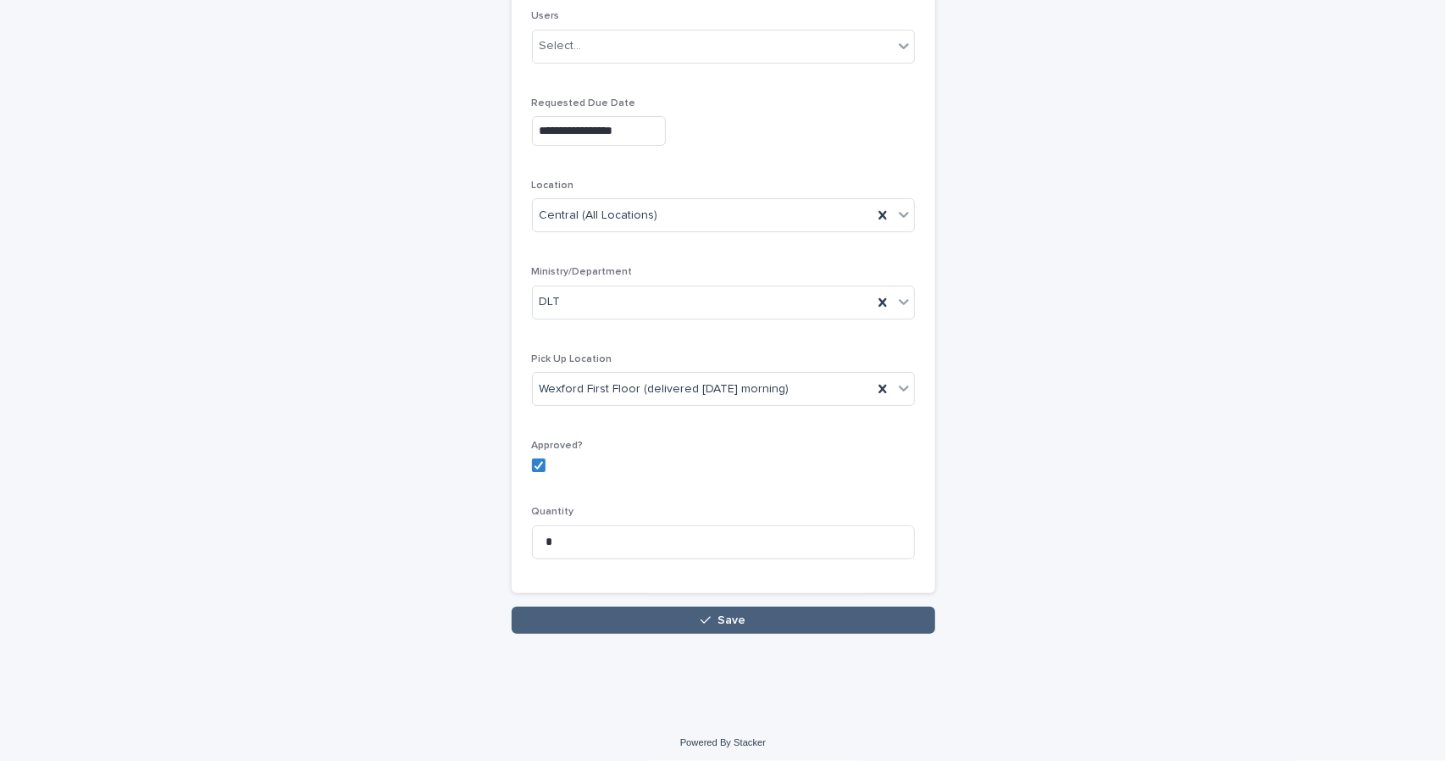  Describe the element at coordinates (550, 302) in the screenshot. I see `span: DLT` at that location.